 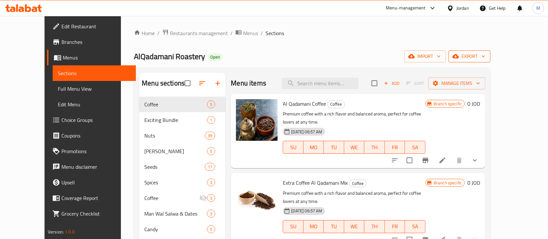 I want to click on div: Coffee5, so click(x=182, y=104).